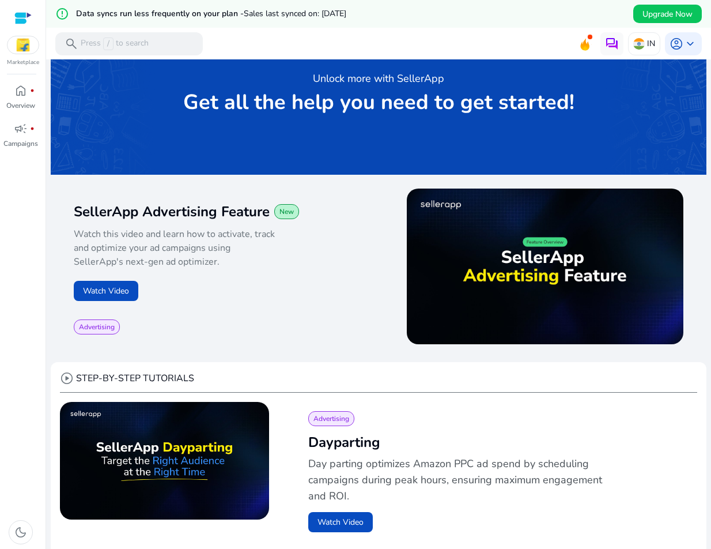 Image resolution: width=711 pixels, height=549 pixels. Describe the element at coordinates (23, 45) in the screenshot. I see `img: flipkart.svg` at that location.